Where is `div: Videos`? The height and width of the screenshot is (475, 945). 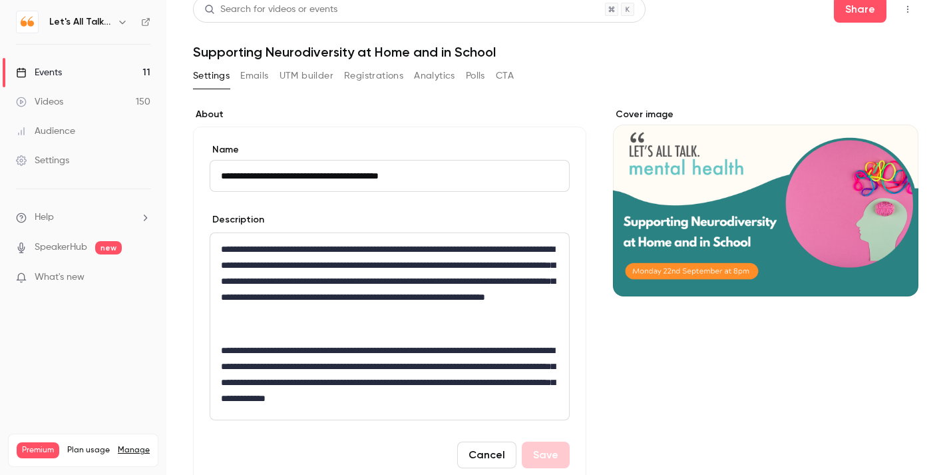
div: Videos is located at coordinates (39, 102).